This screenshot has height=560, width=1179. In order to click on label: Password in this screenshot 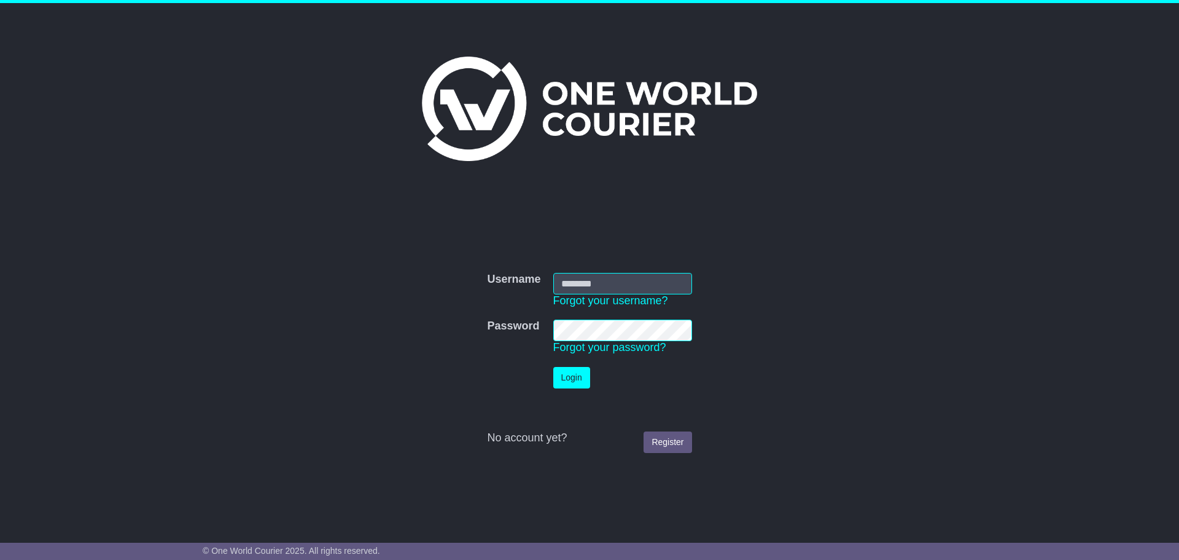, I will do `click(513, 326)`.